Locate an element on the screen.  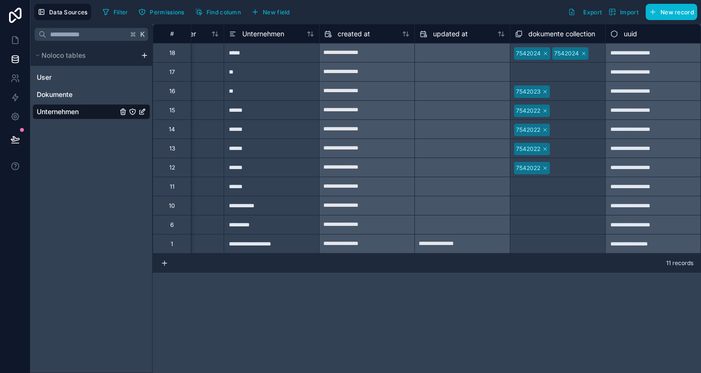
div: 15 is located at coordinates (172, 110).